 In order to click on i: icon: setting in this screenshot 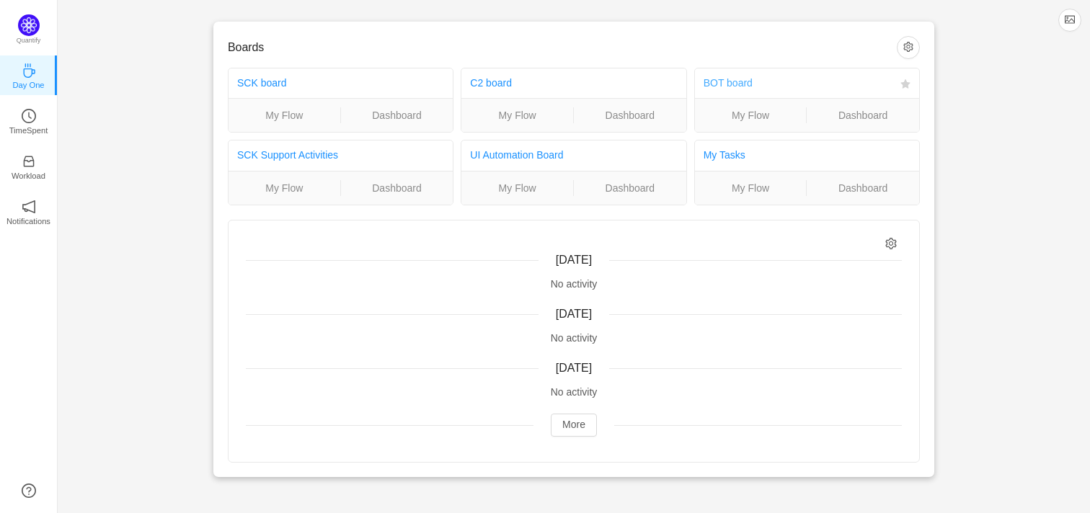, I will do `click(891, 244)`.